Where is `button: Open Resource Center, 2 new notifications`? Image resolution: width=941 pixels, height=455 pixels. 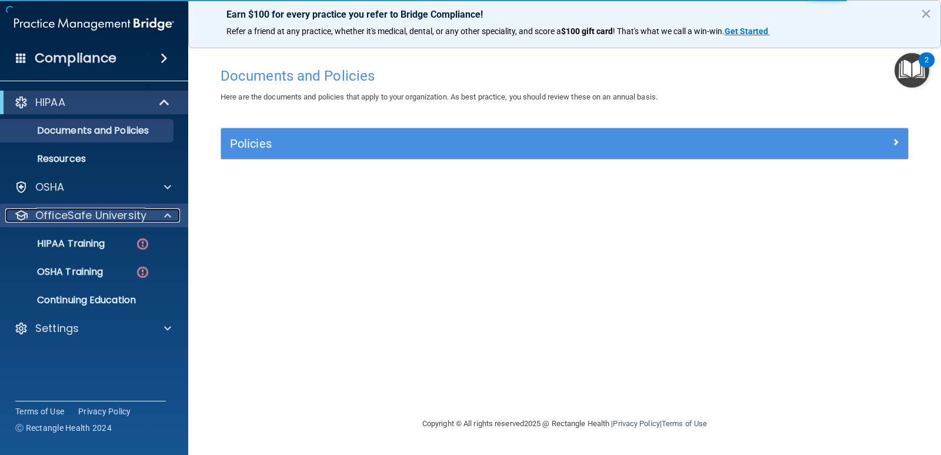
button: Open Resource Center, 2 new notifications is located at coordinates (912, 70).